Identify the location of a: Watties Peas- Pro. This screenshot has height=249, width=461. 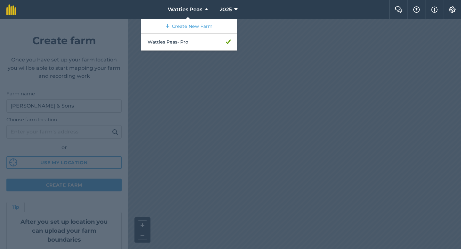
(189, 42).